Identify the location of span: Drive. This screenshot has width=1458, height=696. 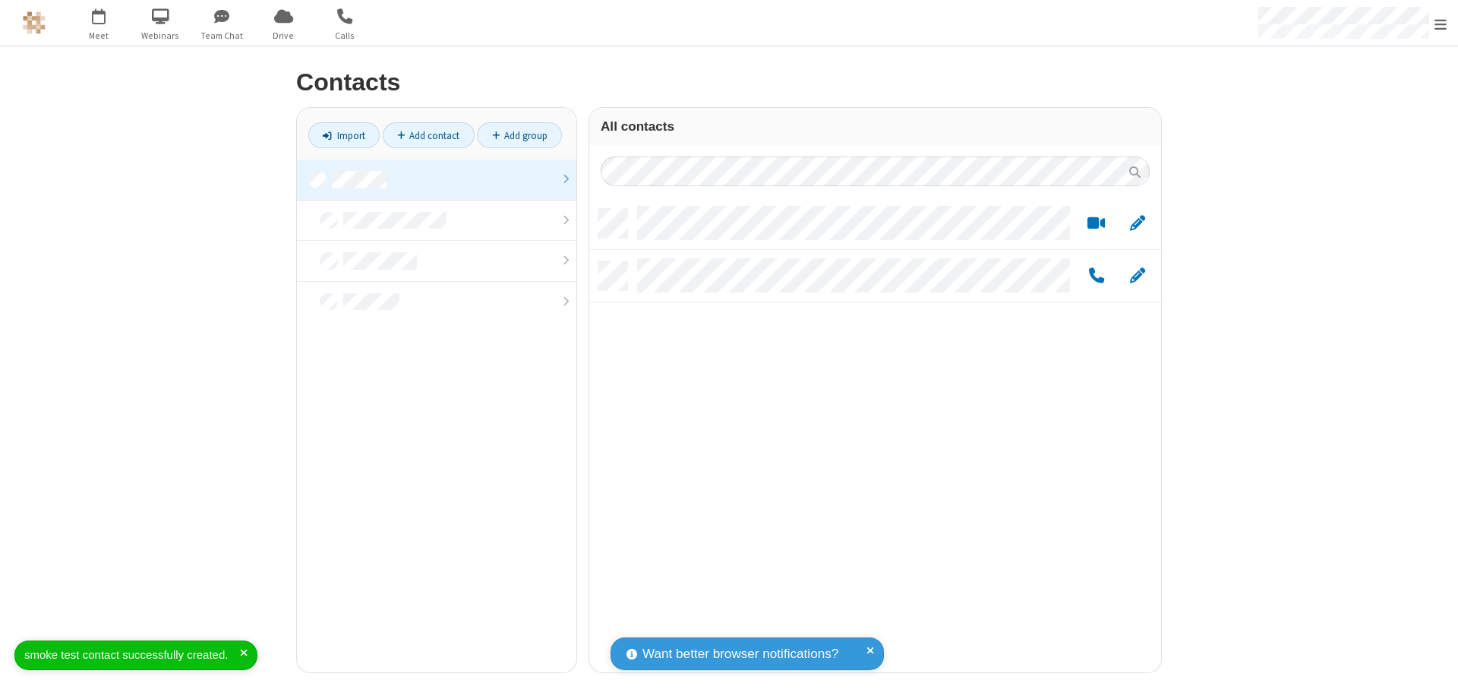
(283, 36).